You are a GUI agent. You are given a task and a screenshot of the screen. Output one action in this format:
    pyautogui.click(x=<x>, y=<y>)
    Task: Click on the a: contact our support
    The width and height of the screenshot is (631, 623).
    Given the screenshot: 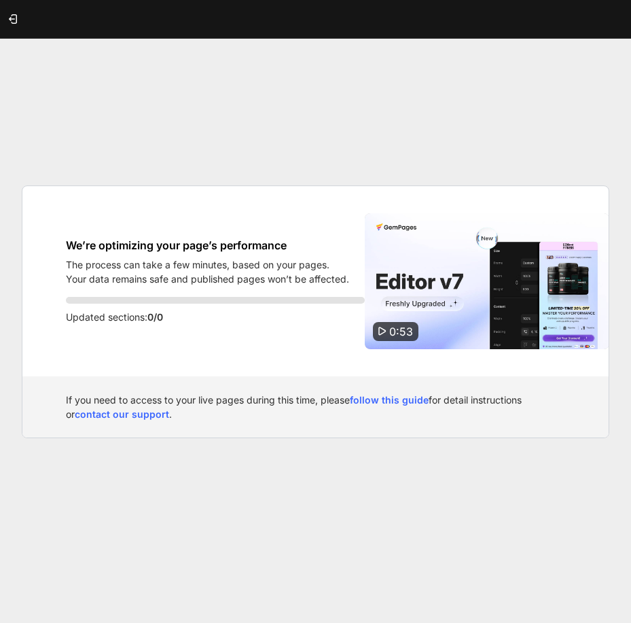 What is the action you would take?
    pyautogui.click(x=122, y=414)
    